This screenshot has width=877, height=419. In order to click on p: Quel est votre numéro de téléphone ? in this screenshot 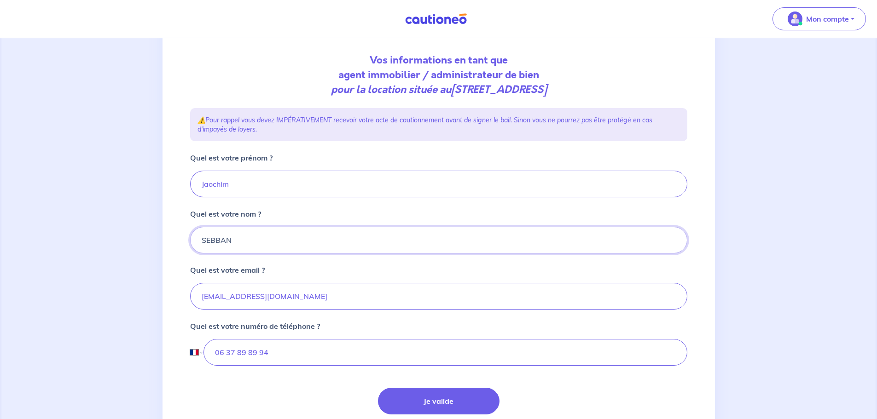, I will do `click(255, 326)`.